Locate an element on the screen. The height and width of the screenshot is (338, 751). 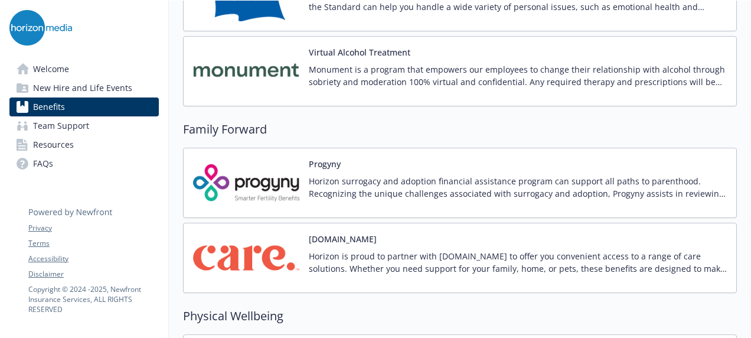
img: Care.com carrier logo is located at coordinates (246, 257).